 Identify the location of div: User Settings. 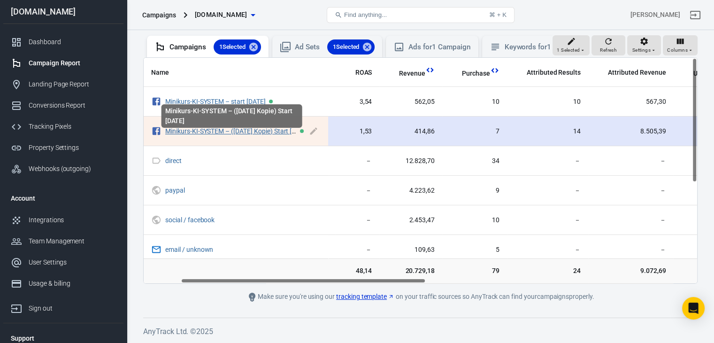
(72, 262).